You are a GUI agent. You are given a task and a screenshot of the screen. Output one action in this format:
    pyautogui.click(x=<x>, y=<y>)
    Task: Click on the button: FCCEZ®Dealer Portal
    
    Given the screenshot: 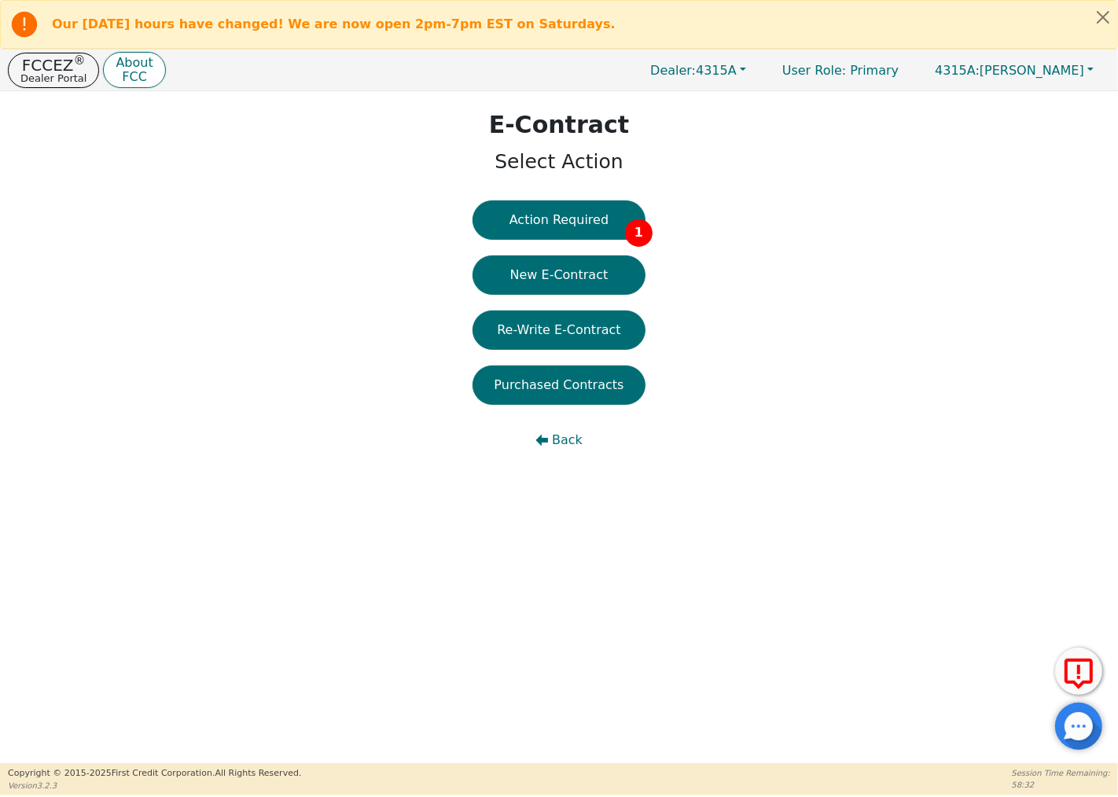 What is the action you would take?
    pyautogui.click(x=53, y=70)
    